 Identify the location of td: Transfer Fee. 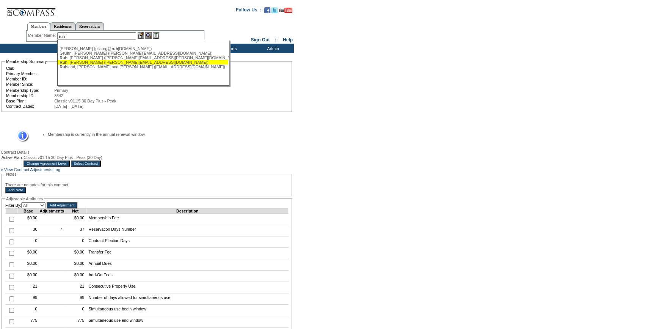
(187, 253).